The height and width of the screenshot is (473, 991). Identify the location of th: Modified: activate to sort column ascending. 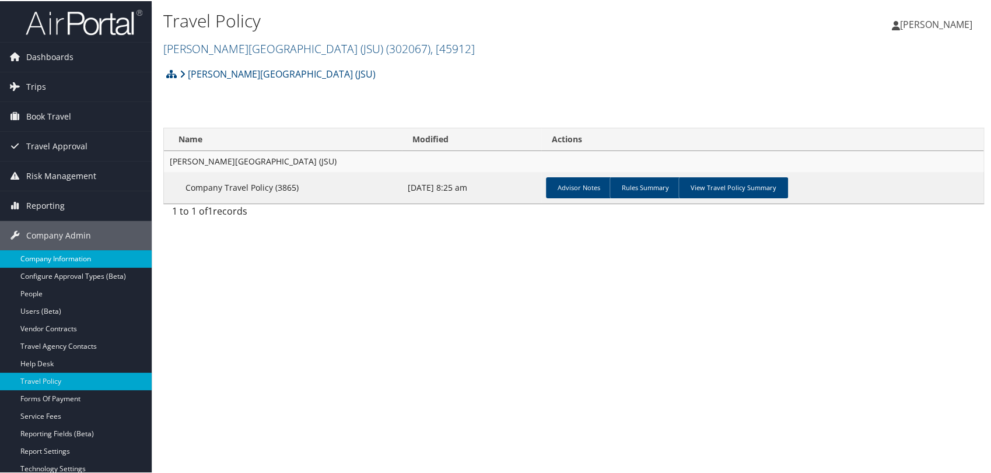
(471, 138).